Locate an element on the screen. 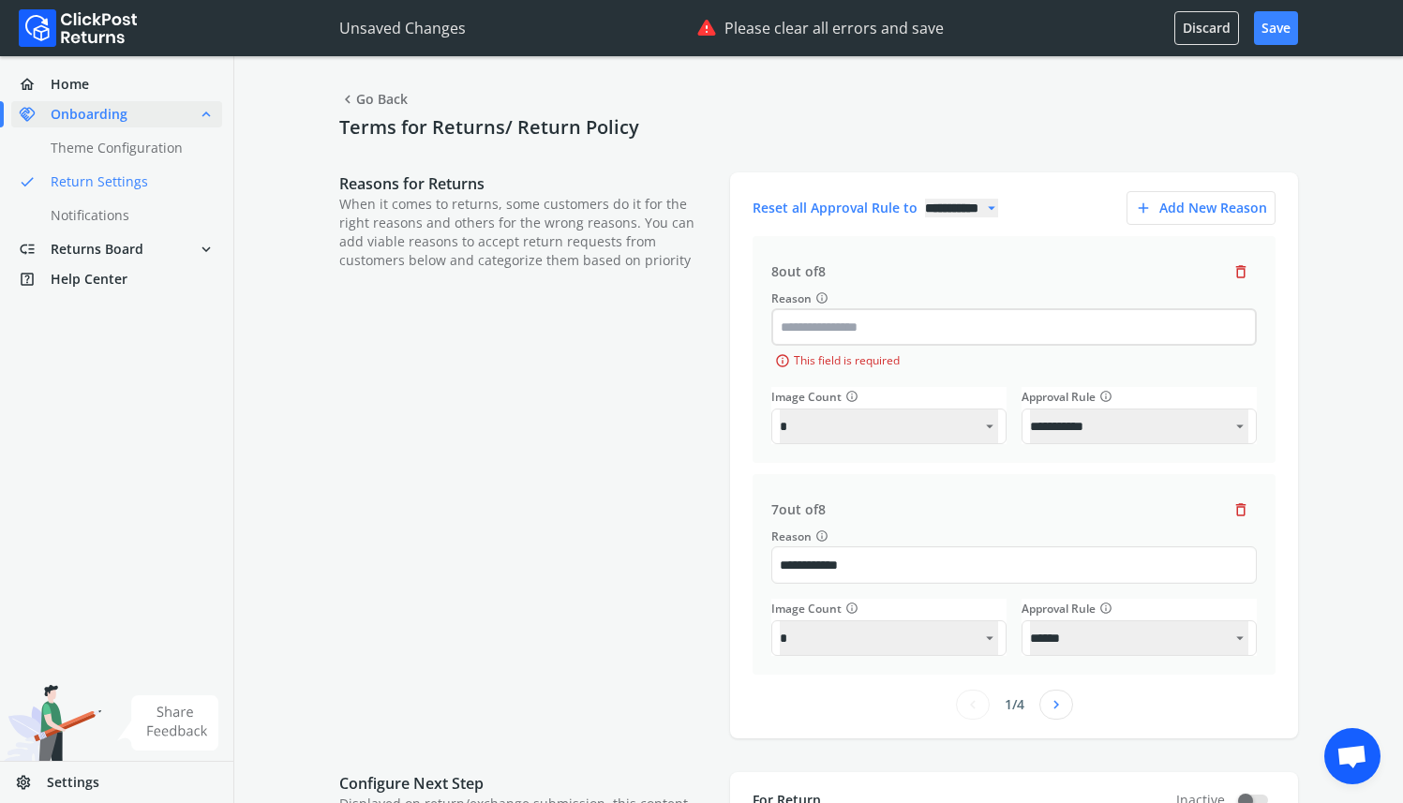  span: settings is located at coordinates (31, 782).